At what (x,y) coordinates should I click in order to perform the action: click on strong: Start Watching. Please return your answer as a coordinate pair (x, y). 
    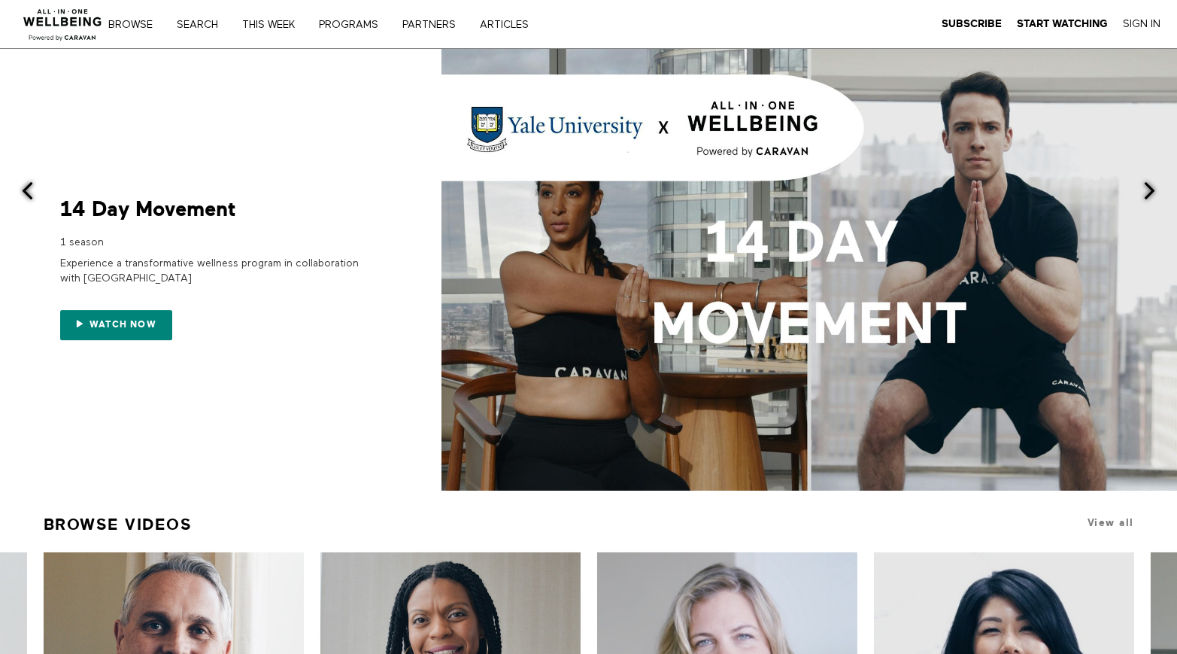
    Looking at the image, I should click on (1062, 23).